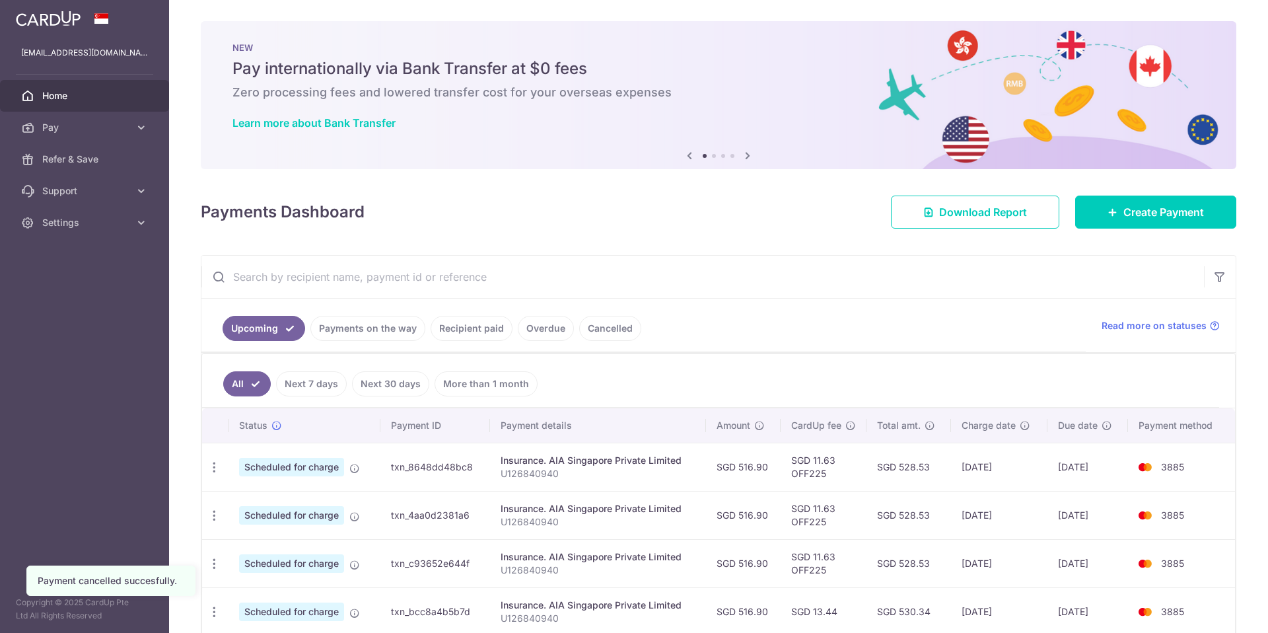 This screenshot has height=633, width=1268. I want to click on span: Read more on statuses, so click(1153, 325).